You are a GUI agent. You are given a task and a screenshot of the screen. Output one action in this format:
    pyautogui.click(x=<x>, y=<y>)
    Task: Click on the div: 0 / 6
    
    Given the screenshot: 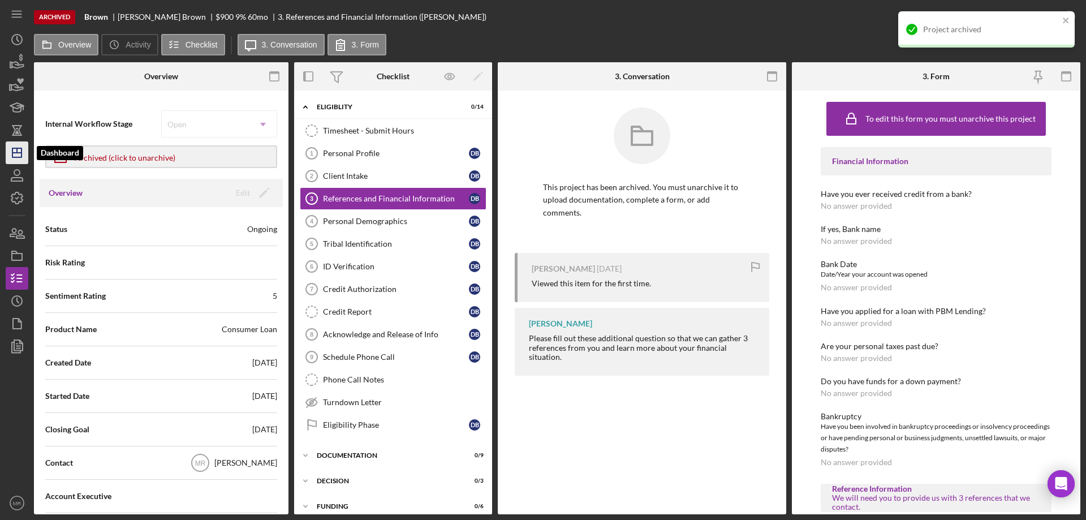 What is the action you would take?
    pyautogui.click(x=473, y=506)
    